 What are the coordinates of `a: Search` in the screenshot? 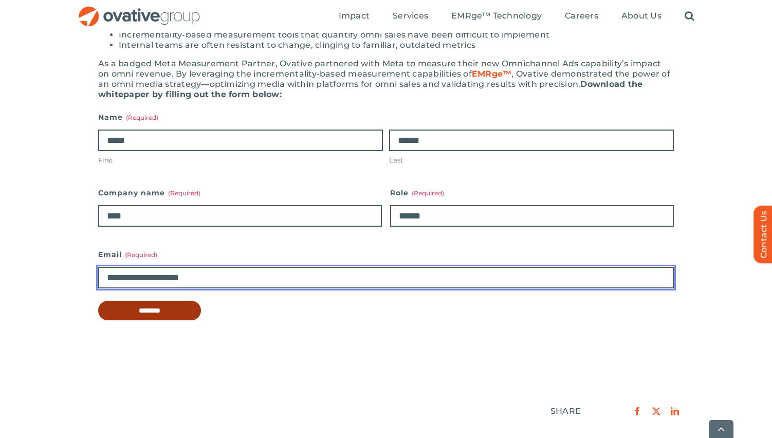 It's located at (690, 16).